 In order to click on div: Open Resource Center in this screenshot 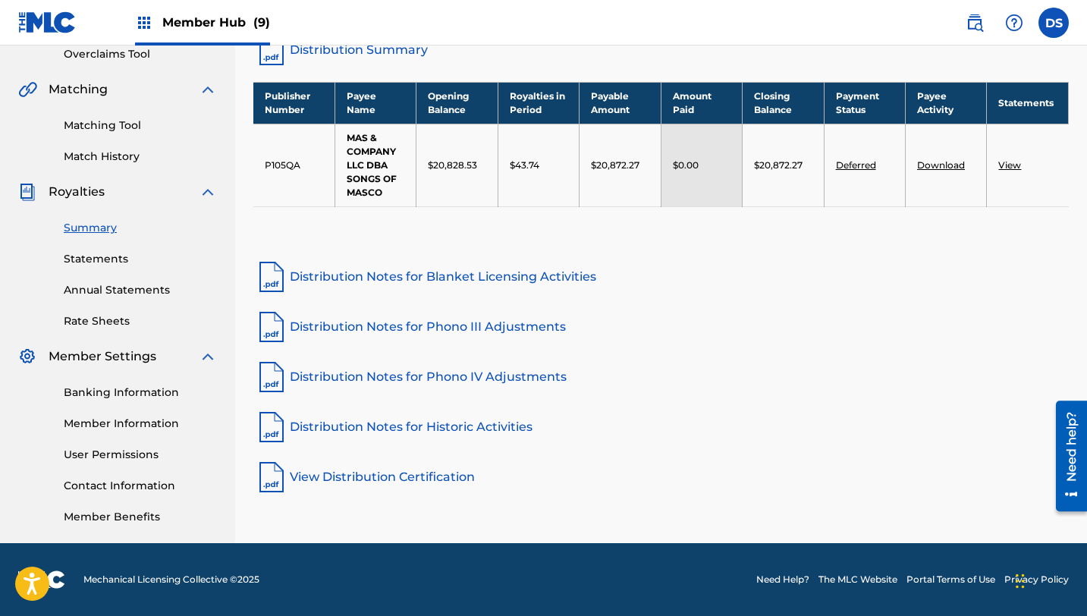, I will do `click(27, 61)`.